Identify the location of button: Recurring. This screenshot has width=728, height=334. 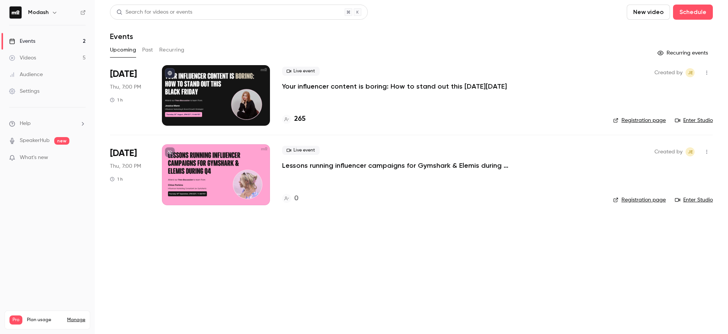
(172, 50).